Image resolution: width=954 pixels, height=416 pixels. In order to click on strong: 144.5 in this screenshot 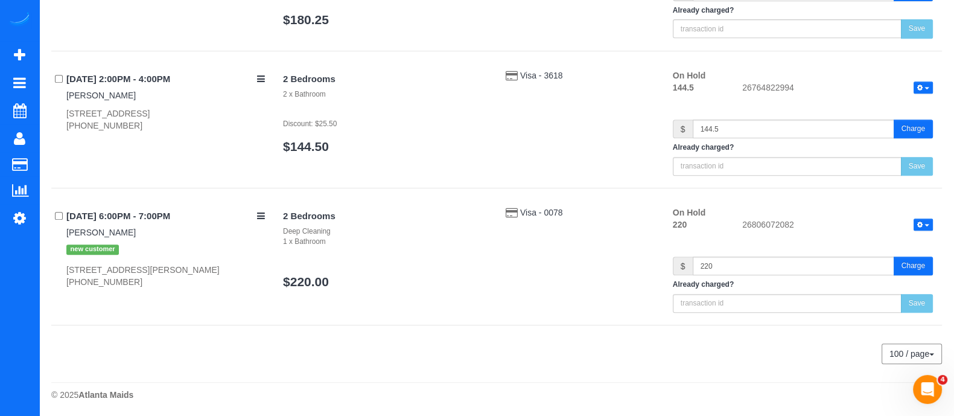, I will do `click(683, 88)`.